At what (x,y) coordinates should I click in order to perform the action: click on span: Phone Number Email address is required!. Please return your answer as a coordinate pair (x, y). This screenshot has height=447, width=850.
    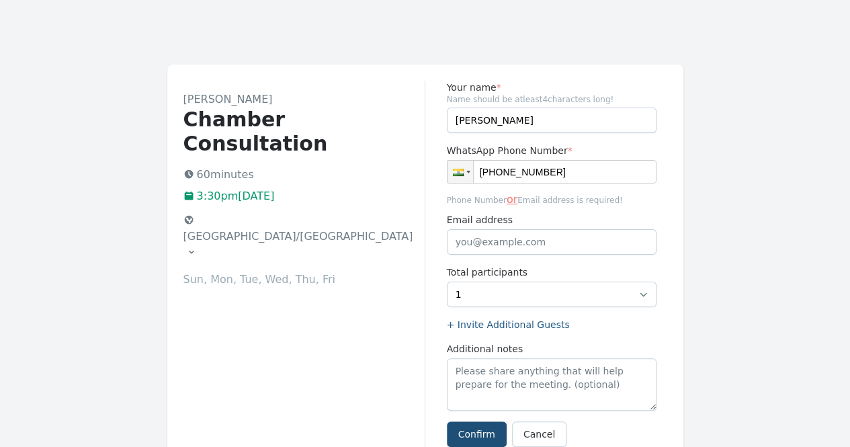
    Looking at the image, I should click on (551, 200).